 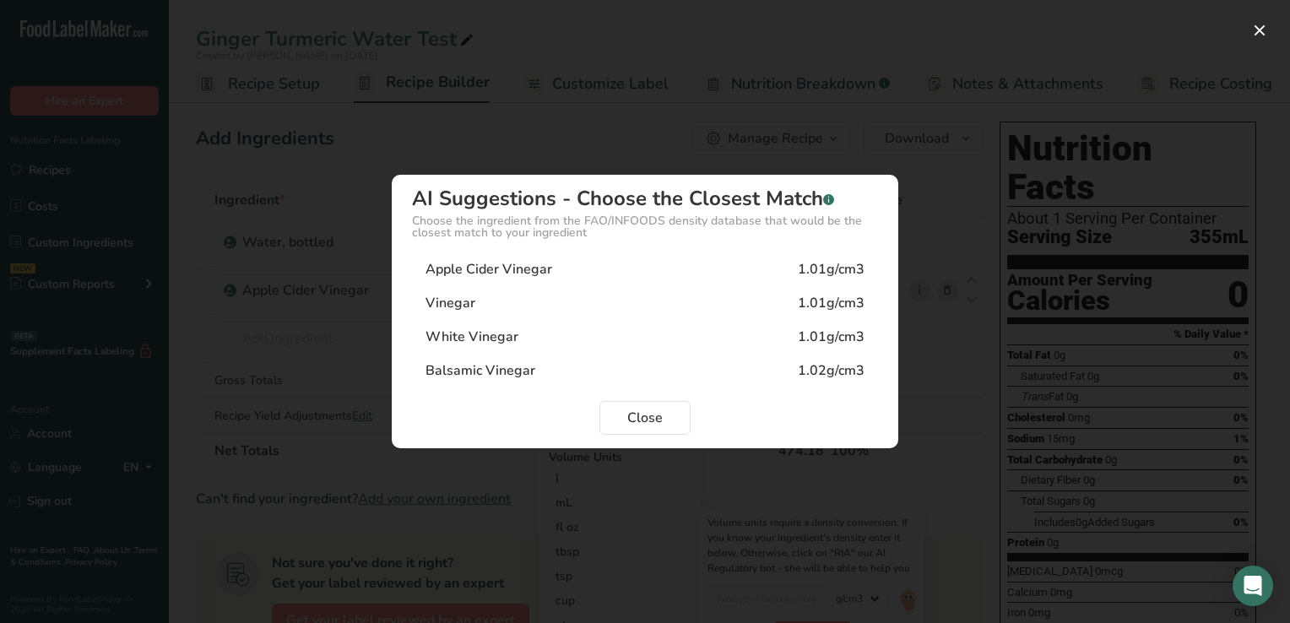 What do you see at coordinates (645, 198) in the screenshot?
I see `div: AI Suggestions - Choose the Closest Match` at bounding box center [645, 198].